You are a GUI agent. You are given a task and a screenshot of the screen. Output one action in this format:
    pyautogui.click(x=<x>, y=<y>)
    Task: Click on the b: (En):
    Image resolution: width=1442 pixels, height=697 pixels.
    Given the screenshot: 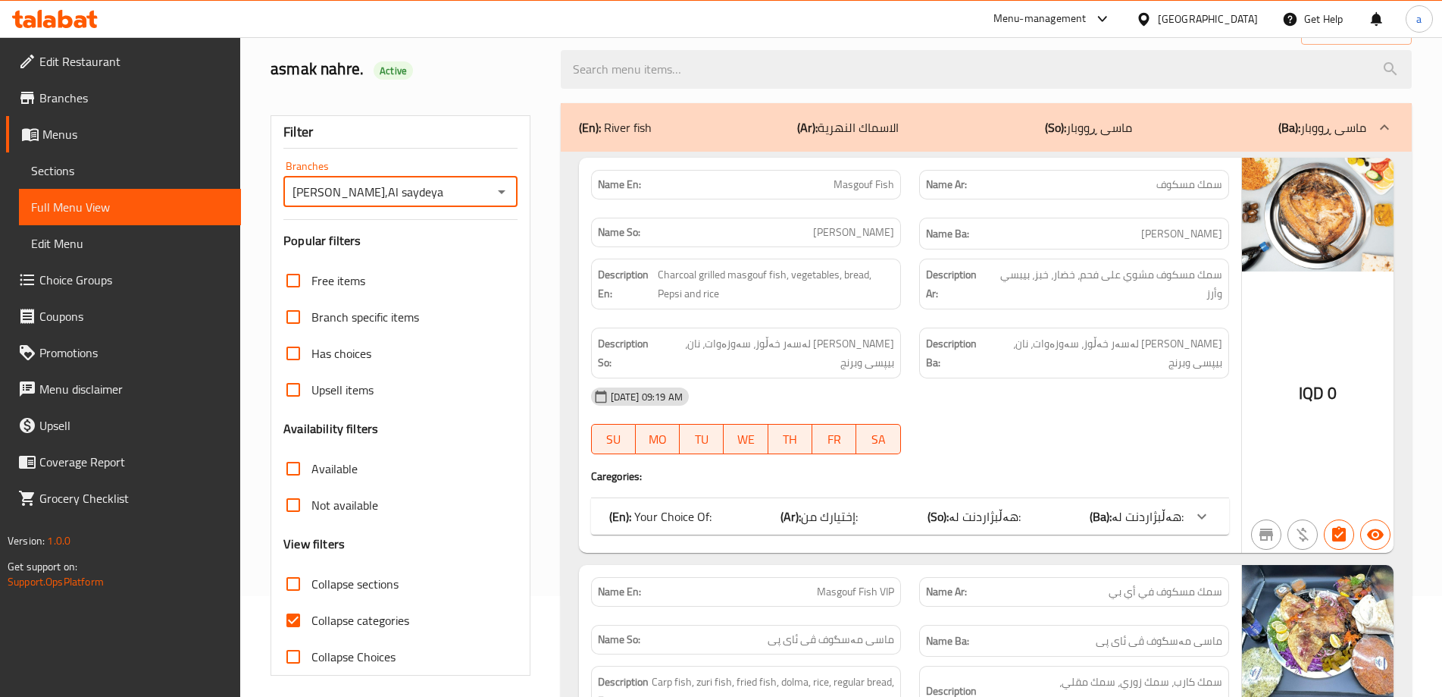 What is the action you would take?
    pyautogui.click(x=620, y=516)
    